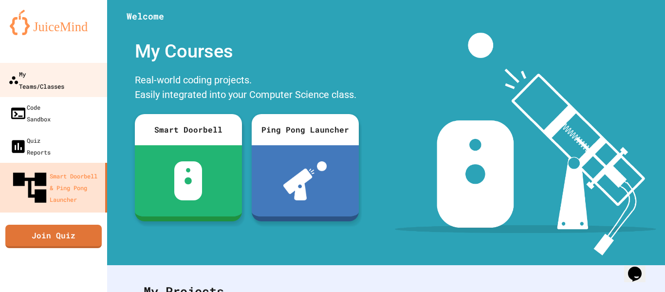 Image resolution: width=665 pixels, height=292 pixels. What do you see at coordinates (305, 130) in the screenshot?
I see `div: Ping Pong Launcher` at bounding box center [305, 130].